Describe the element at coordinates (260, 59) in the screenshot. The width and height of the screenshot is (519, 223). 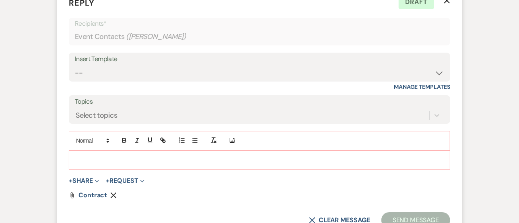
I see `div: Insert Template` at that location.